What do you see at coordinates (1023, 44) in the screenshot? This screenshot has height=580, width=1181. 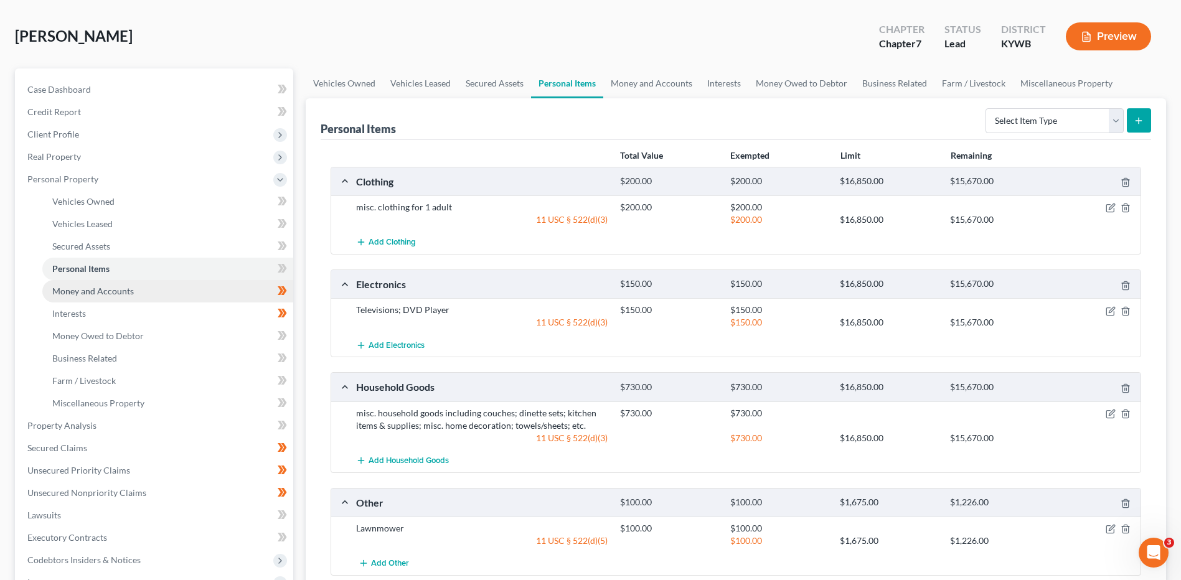 I see `div: KYWB` at bounding box center [1023, 44].